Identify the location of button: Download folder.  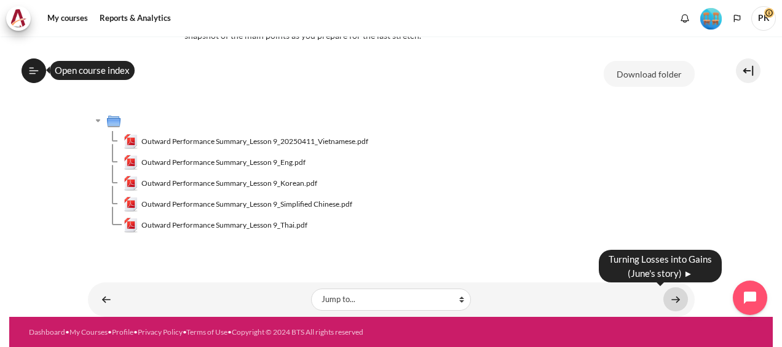
(649, 74).